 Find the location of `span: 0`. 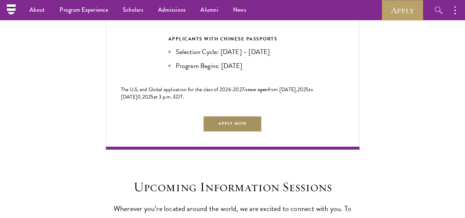

span: 0 is located at coordinates (139, 97).